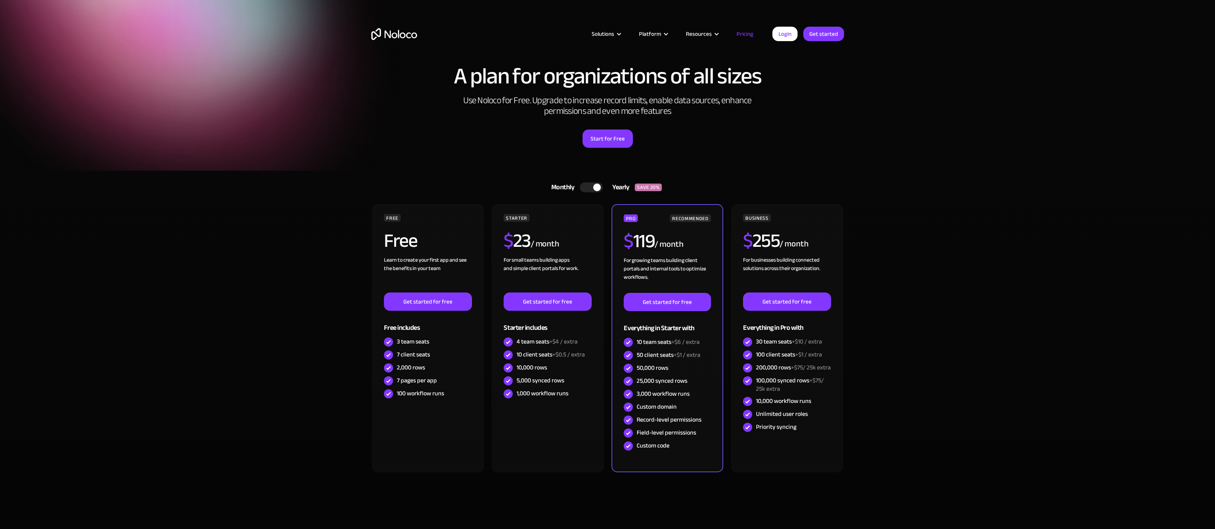 The height and width of the screenshot is (529, 1215). What do you see at coordinates (690, 218) in the screenshot?
I see `div: RECOMMENDED` at bounding box center [690, 218].